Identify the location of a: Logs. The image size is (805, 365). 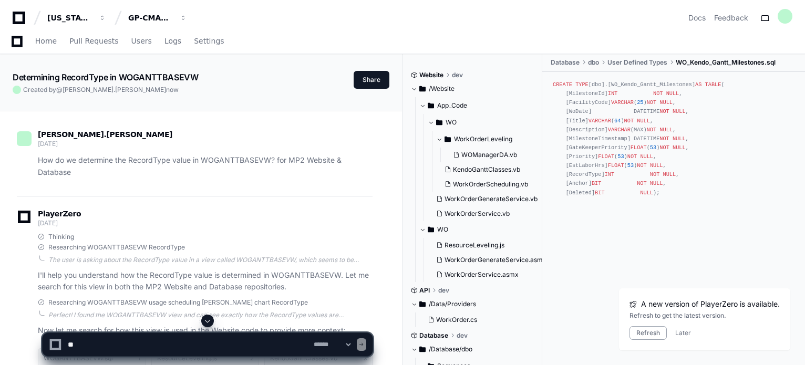
(173, 41).